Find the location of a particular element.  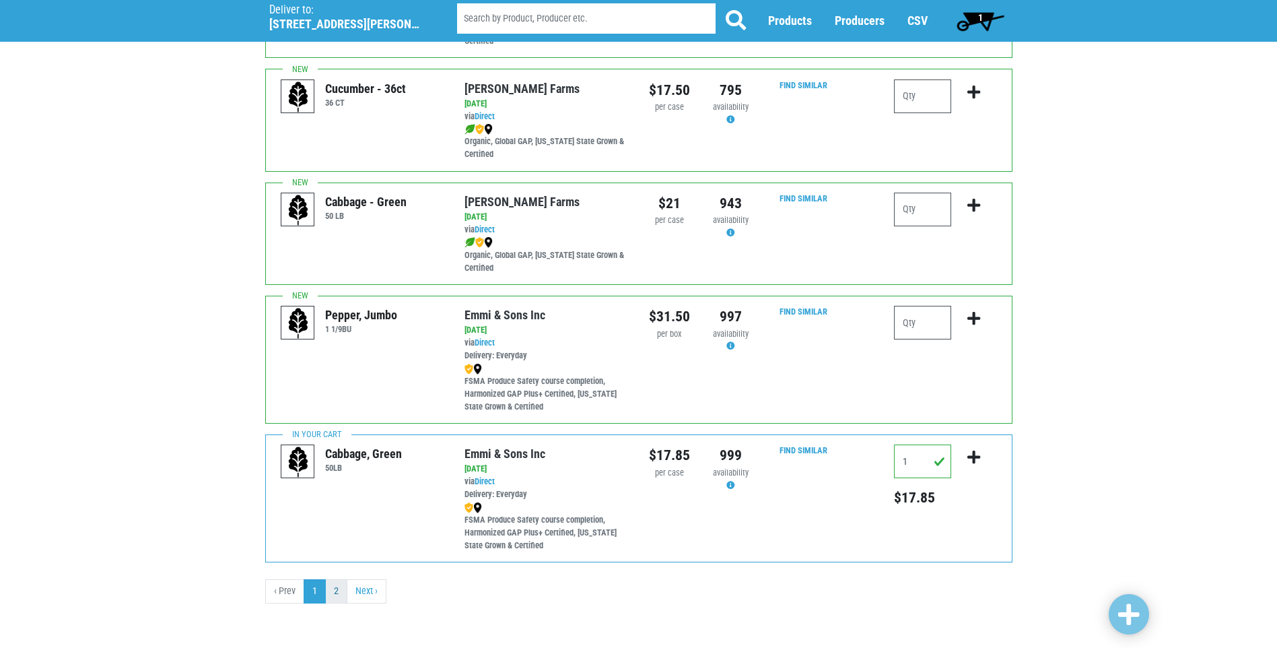

input: Search by Product, Producer etc. is located at coordinates (586, 19).